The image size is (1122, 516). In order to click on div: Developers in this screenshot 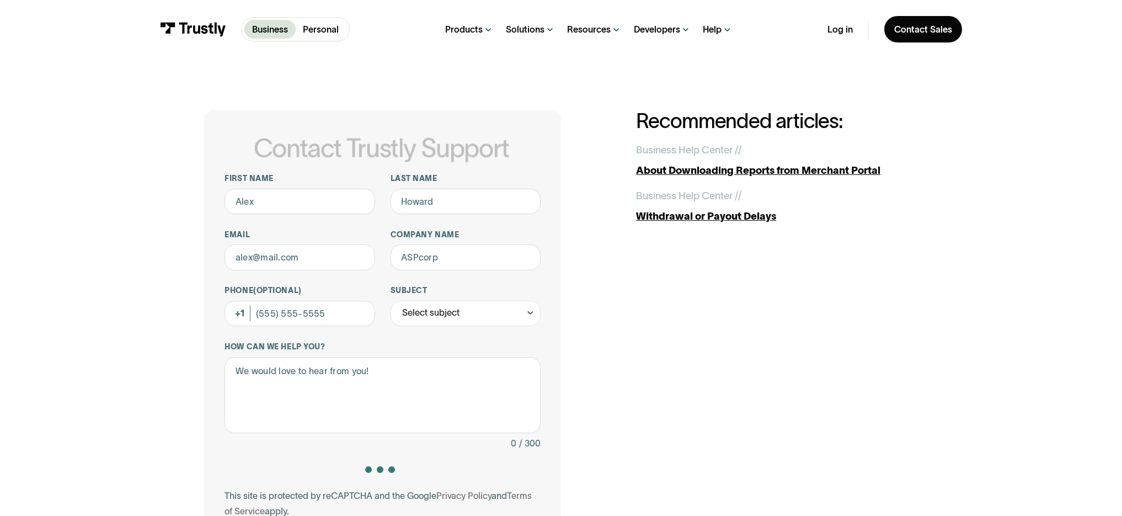, I will do `click(657, 29)`.